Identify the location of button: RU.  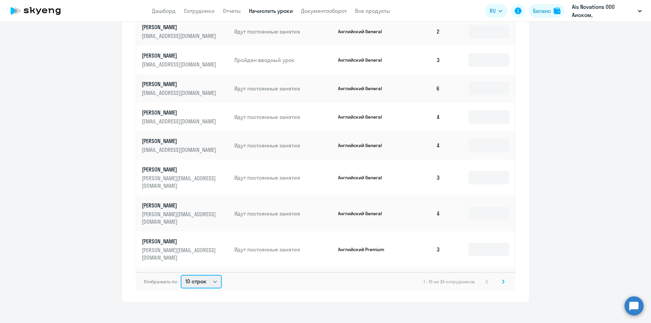
(496, 11).